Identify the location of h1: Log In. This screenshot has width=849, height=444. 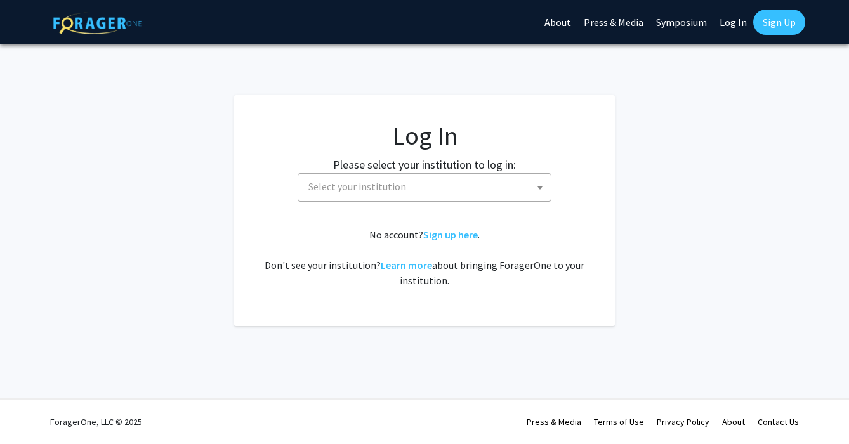
(424, 136).